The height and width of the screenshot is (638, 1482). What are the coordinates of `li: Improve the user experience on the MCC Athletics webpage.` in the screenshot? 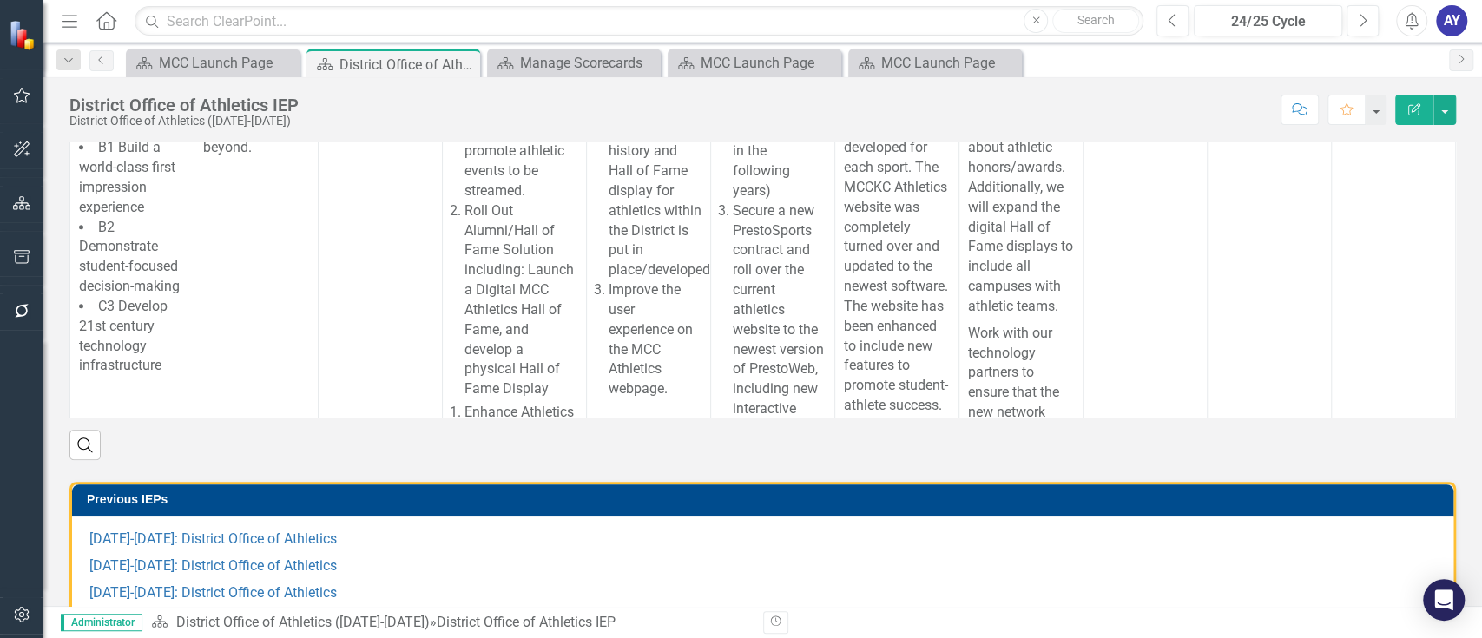 It's located at (655, 339).